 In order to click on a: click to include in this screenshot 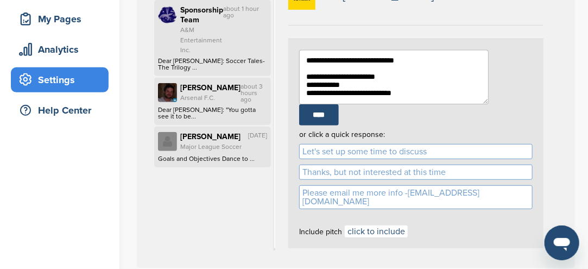, I will do `click(376, 231)`.